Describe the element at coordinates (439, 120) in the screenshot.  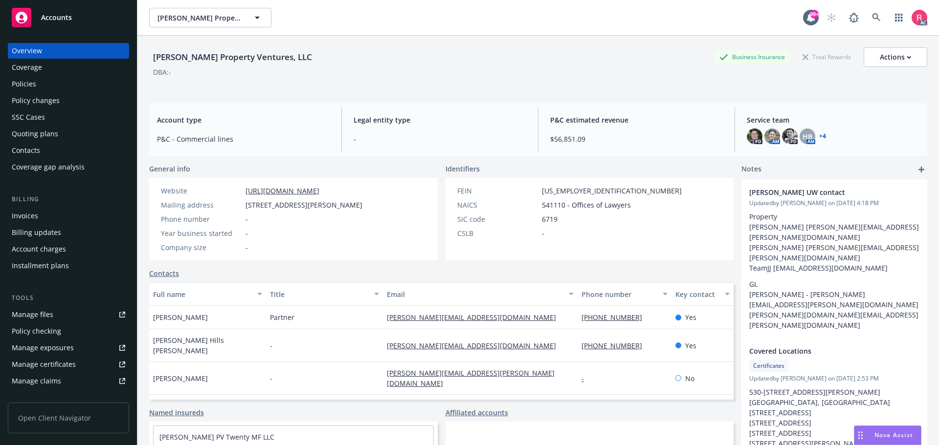
I see `span: Legal entity type` at that location.